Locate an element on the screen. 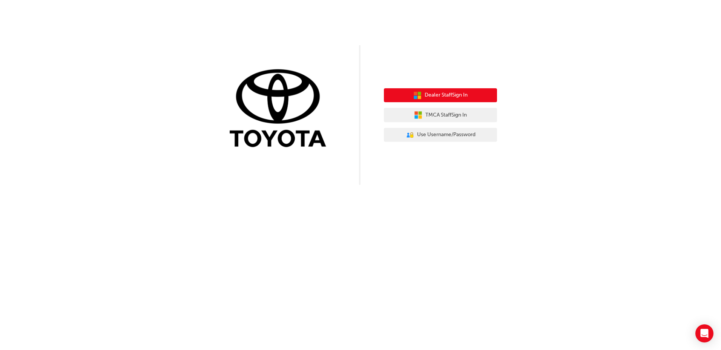 Image resolution: width=721 pixels, height=350 pixels. button: Dealer StaffSign In is located at coordinates (441, 95).